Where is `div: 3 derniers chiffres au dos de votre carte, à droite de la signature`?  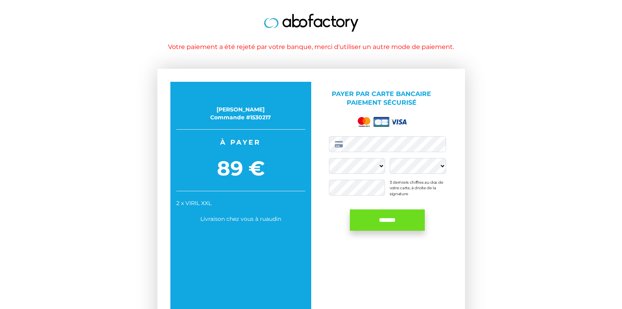 div: 3 derniers chiffres au dos de votre carte, à droite de la signature is located at coordinates (418, 187).